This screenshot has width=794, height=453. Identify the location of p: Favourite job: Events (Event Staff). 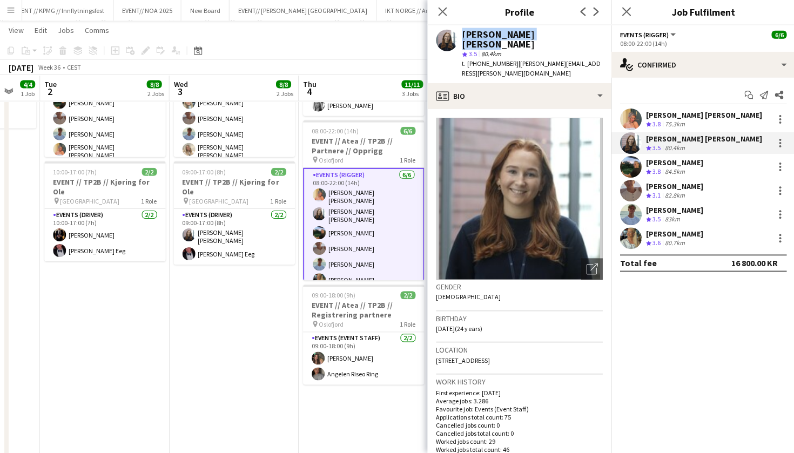
(519, 409).